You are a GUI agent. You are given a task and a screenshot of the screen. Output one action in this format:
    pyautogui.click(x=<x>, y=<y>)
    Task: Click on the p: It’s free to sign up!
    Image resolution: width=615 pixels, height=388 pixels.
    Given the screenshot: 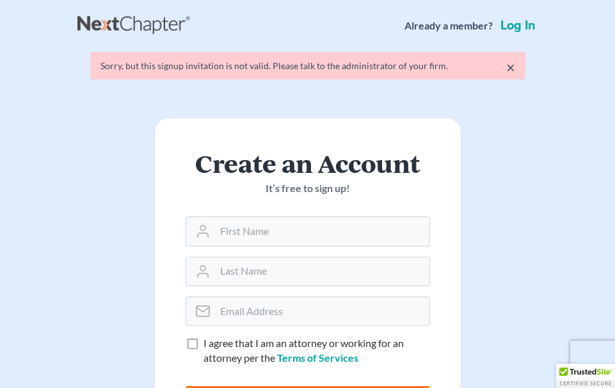 What is the action you would take?
    pyautogui.click(x=308, y=188)
    